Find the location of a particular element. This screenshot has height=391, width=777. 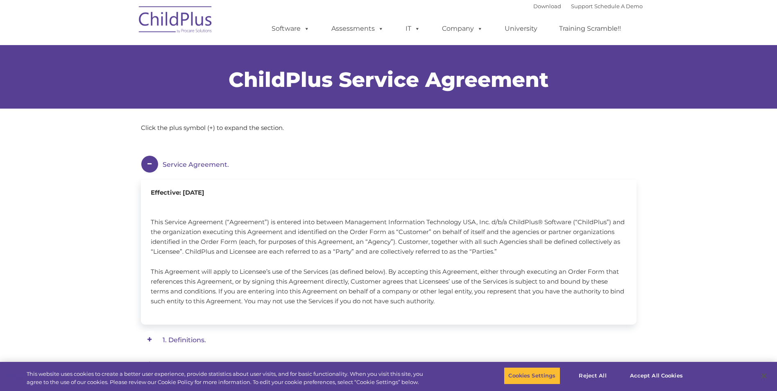

span: Service Agreement. is located at coordinates (196, 164).